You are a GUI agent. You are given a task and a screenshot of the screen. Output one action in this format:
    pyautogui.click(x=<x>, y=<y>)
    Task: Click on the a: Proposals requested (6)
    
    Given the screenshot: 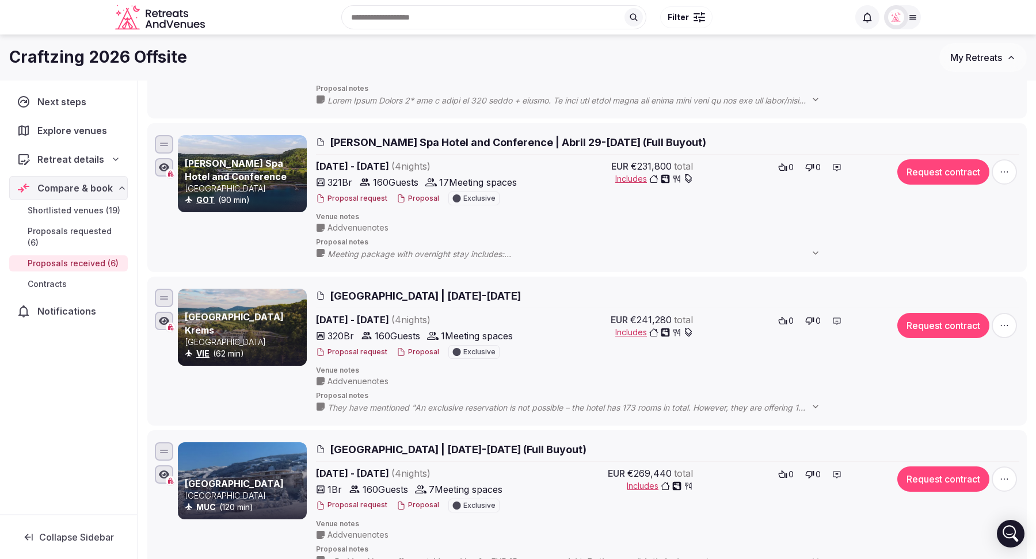 What is the action you would take?
    pyautogui.click(x=68, y=237)
    